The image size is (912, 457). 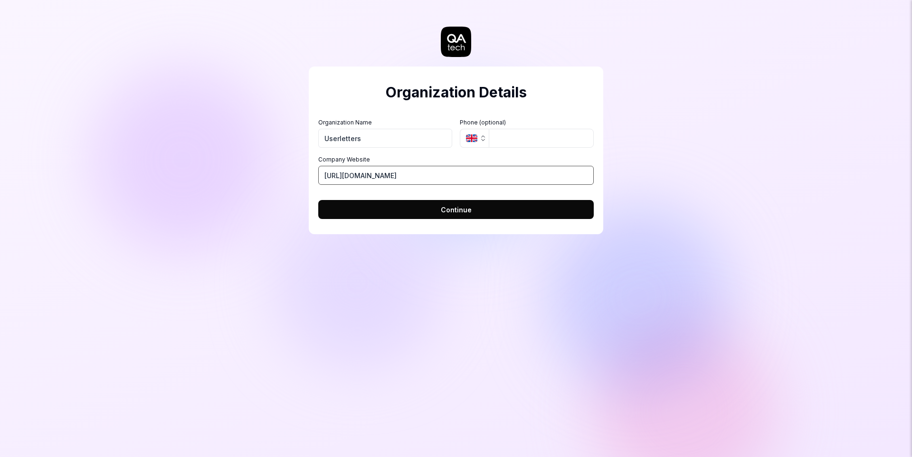 I want to click on label: Organization Name, so click(x=385, y=122).